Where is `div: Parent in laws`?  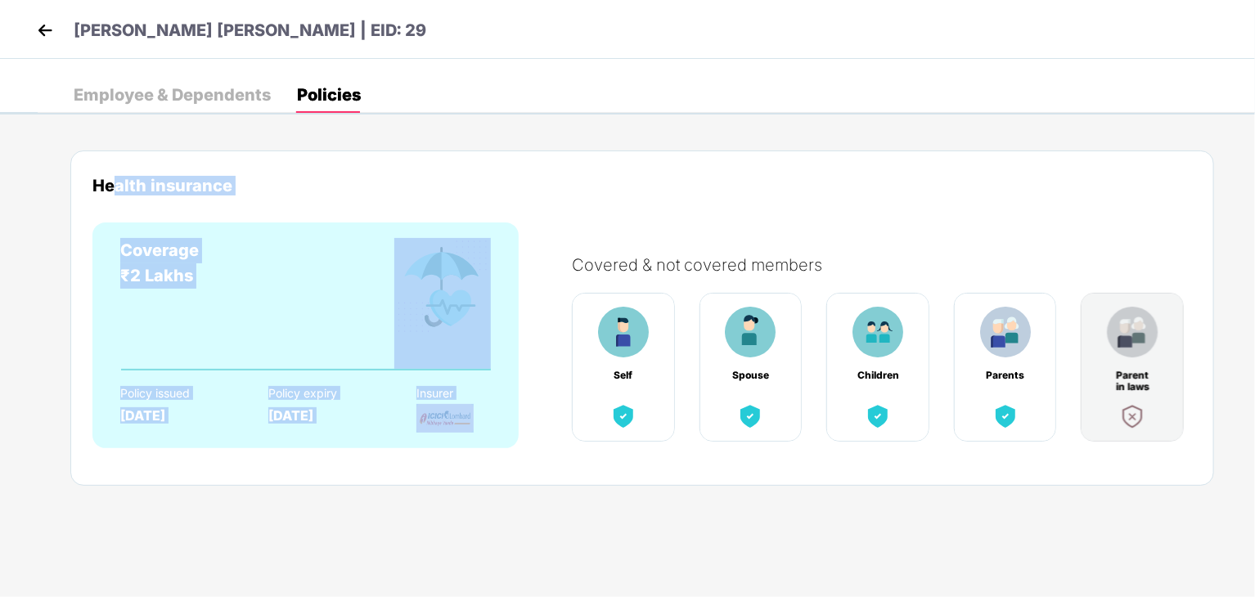
div: Parent in laws is located at coordinates (1133, 376).